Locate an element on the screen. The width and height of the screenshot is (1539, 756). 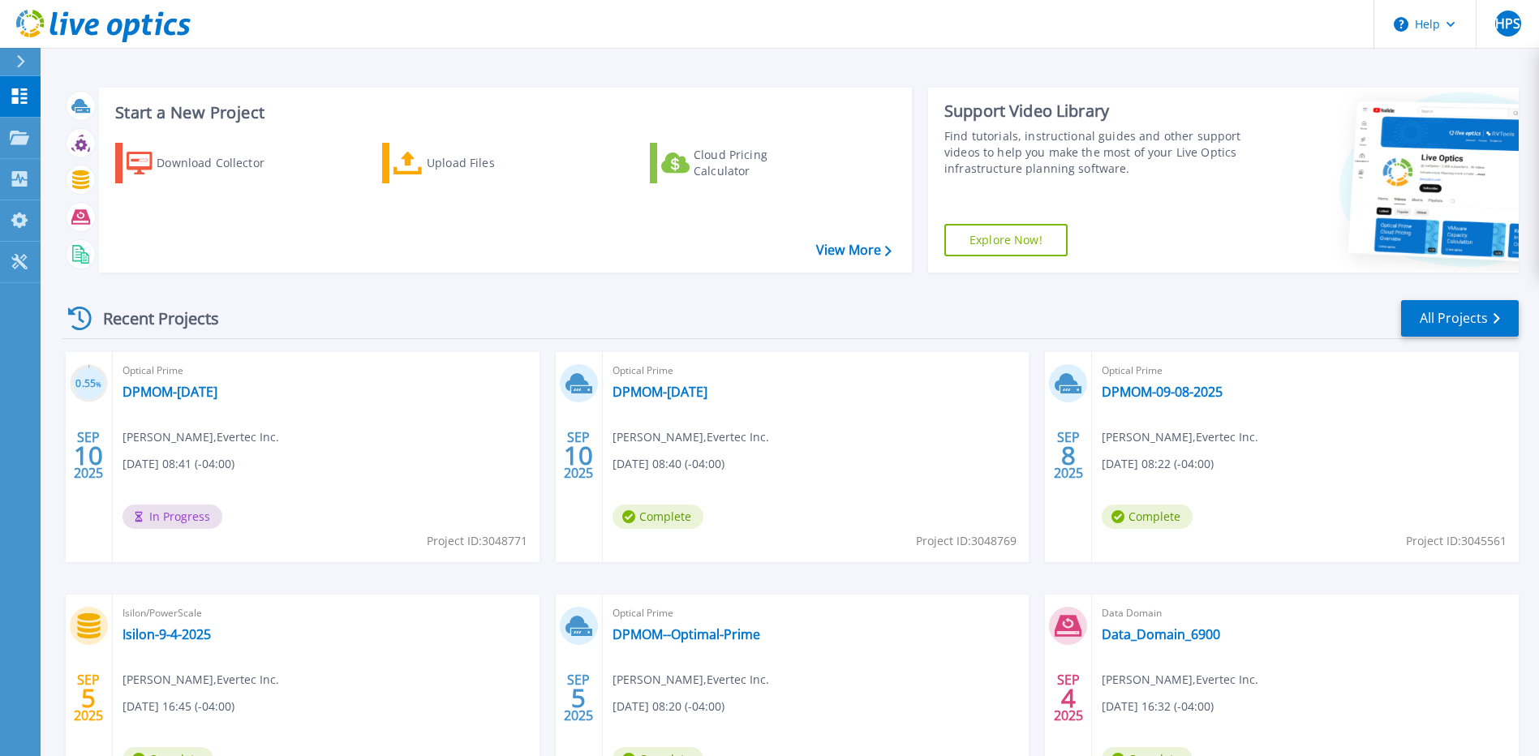
a: View More is located at coordinates (854, 250).